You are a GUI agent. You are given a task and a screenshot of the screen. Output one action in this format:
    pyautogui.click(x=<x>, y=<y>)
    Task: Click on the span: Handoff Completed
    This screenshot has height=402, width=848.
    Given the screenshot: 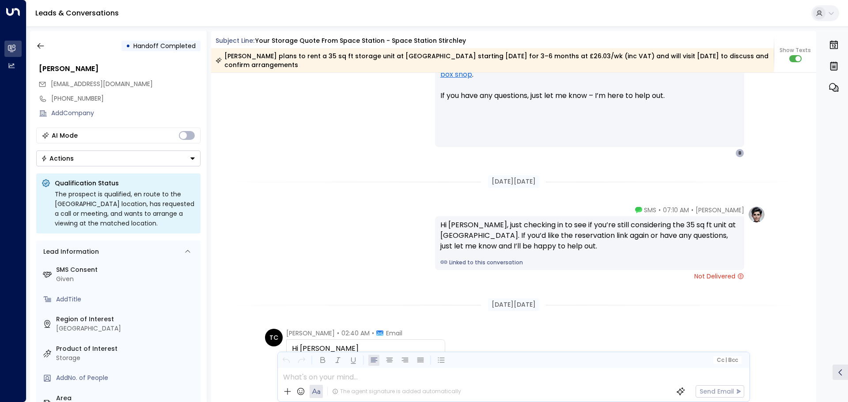 What is the action you would take?
    pyautogui.click(x=164, y=46)
    